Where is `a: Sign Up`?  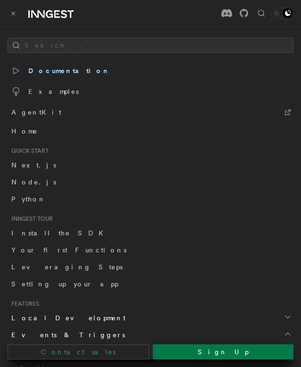
a: Sign Up is located at coordinates (223, 351).